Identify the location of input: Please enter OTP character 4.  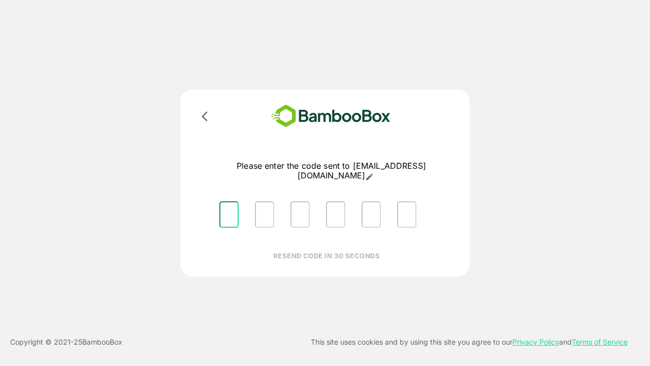
(336, 214).